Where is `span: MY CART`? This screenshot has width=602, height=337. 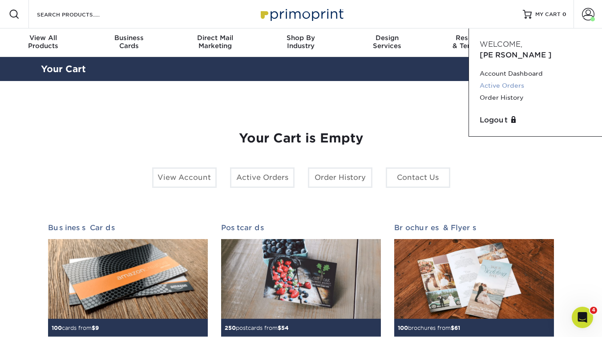 span: MY CART is located at coordinates (548, 14).